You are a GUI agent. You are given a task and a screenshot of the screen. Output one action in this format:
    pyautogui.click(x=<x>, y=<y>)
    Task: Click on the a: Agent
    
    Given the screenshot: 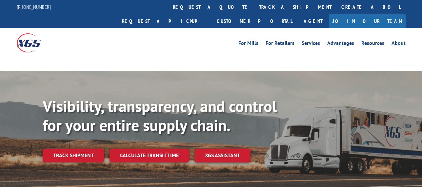 What is the action you would take?
    pyautogui.click(x=313, y=21)
    